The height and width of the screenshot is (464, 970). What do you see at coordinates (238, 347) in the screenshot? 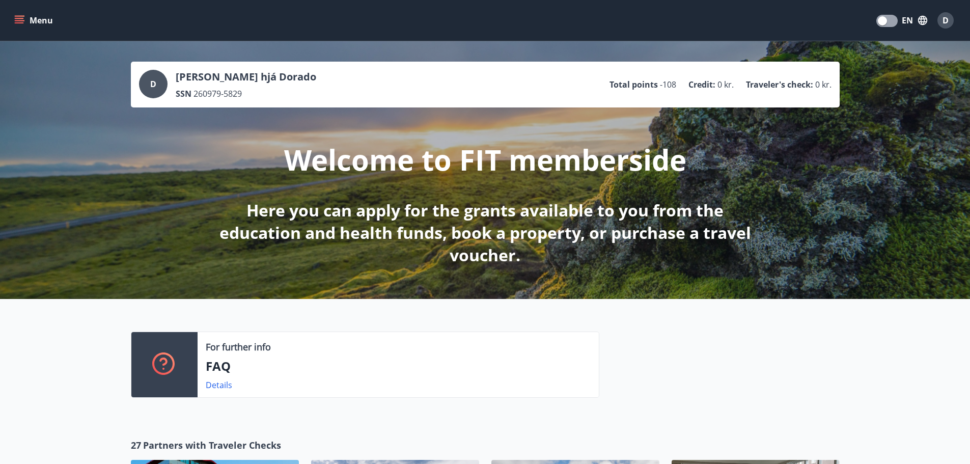
I see `p: For further info` at bounding box center [238, 347].